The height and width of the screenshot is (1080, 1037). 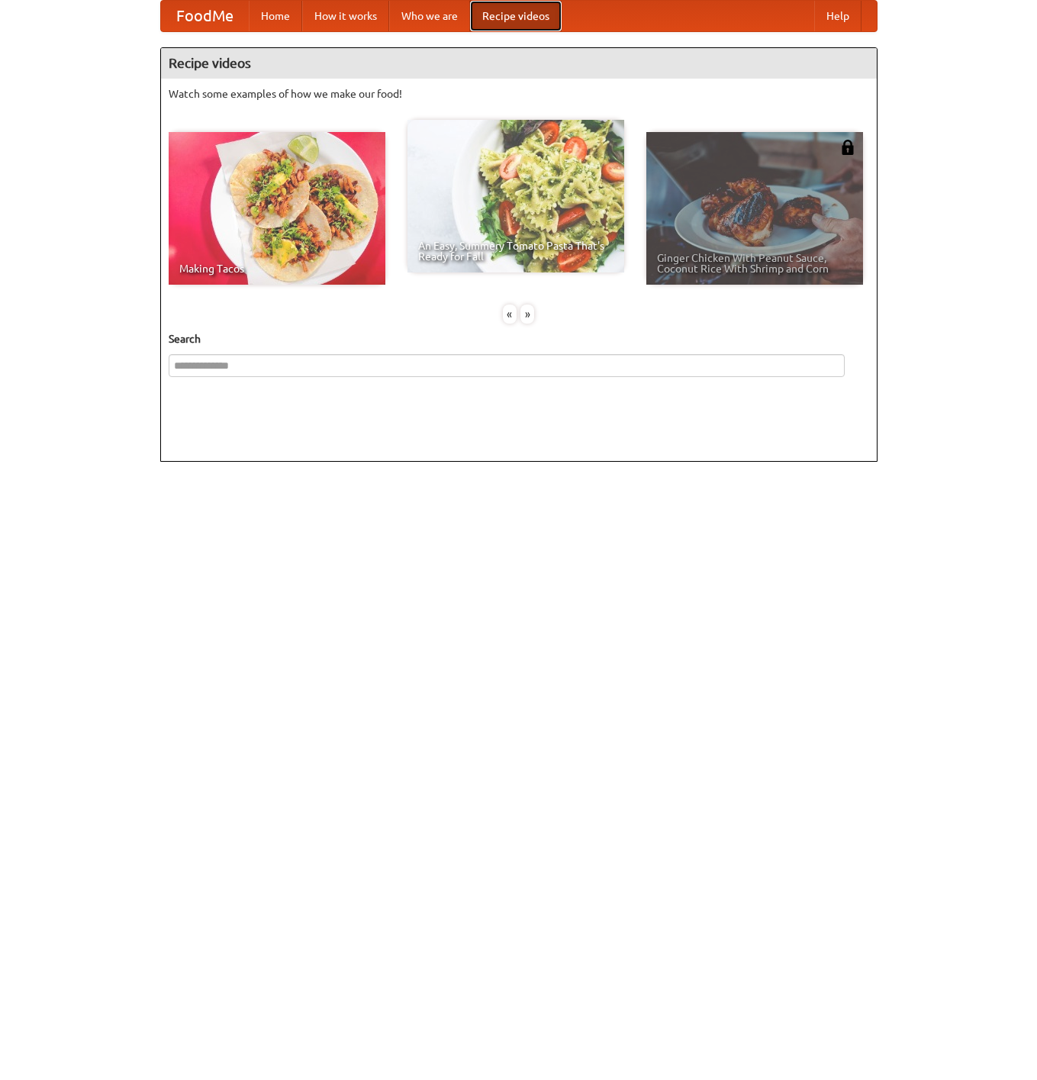 What do you see at coordinates (275, 16) in the screenshot?
I see `a: Home` at bounding box center [275, 16].